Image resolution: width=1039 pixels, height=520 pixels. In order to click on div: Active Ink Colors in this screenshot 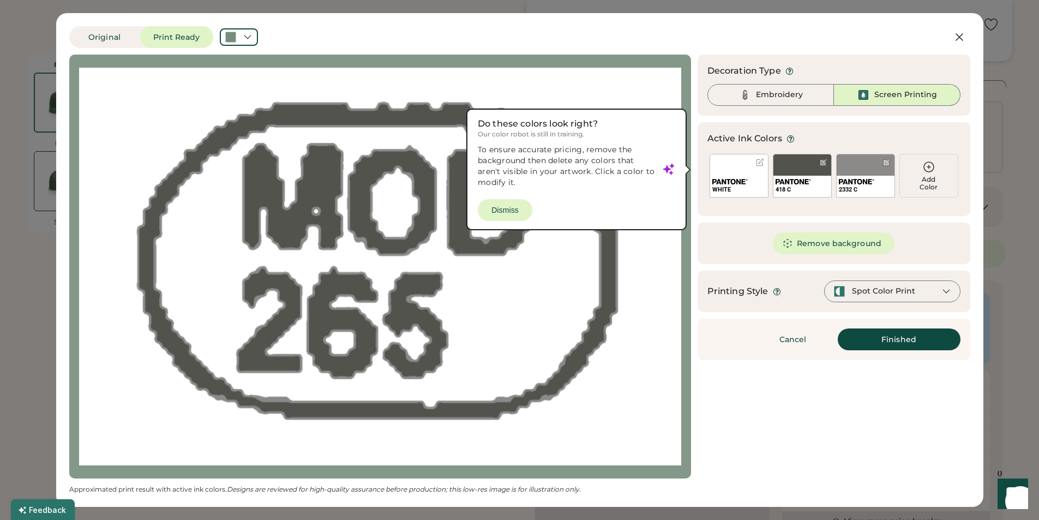, I will do `click(745, 139)`.